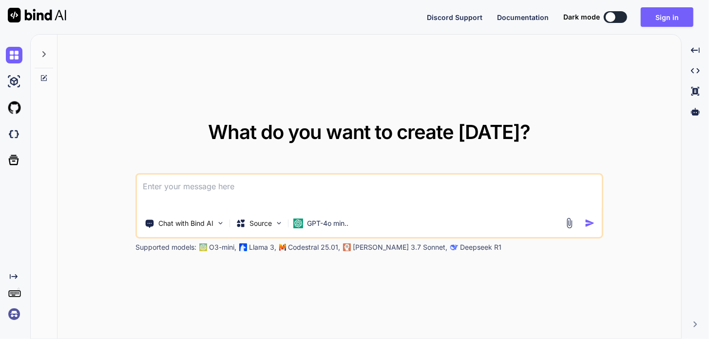  What do you see at coordinates (569, 223) in the screenshot?
I see `img: attachment` at bounding box center [569, 223].